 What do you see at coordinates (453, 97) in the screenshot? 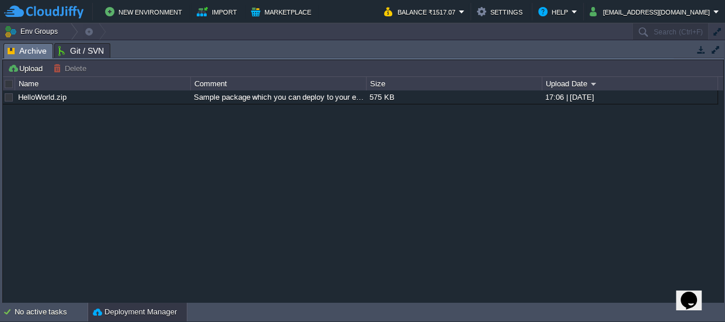
I see `div: 575 KB` at bounding box center [453, 97].